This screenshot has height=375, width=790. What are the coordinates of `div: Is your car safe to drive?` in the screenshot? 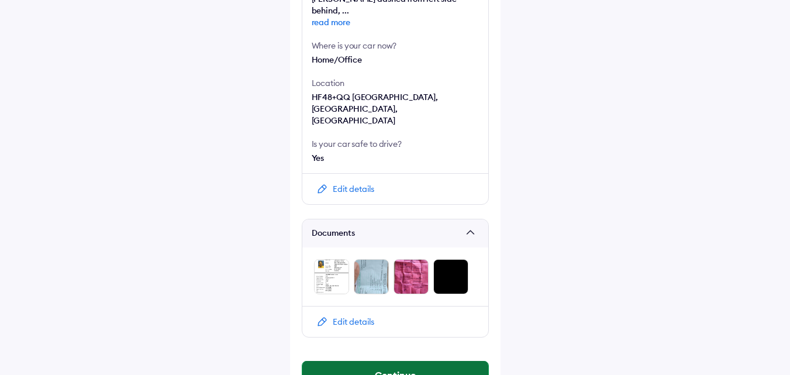 It's located at (395, 144).